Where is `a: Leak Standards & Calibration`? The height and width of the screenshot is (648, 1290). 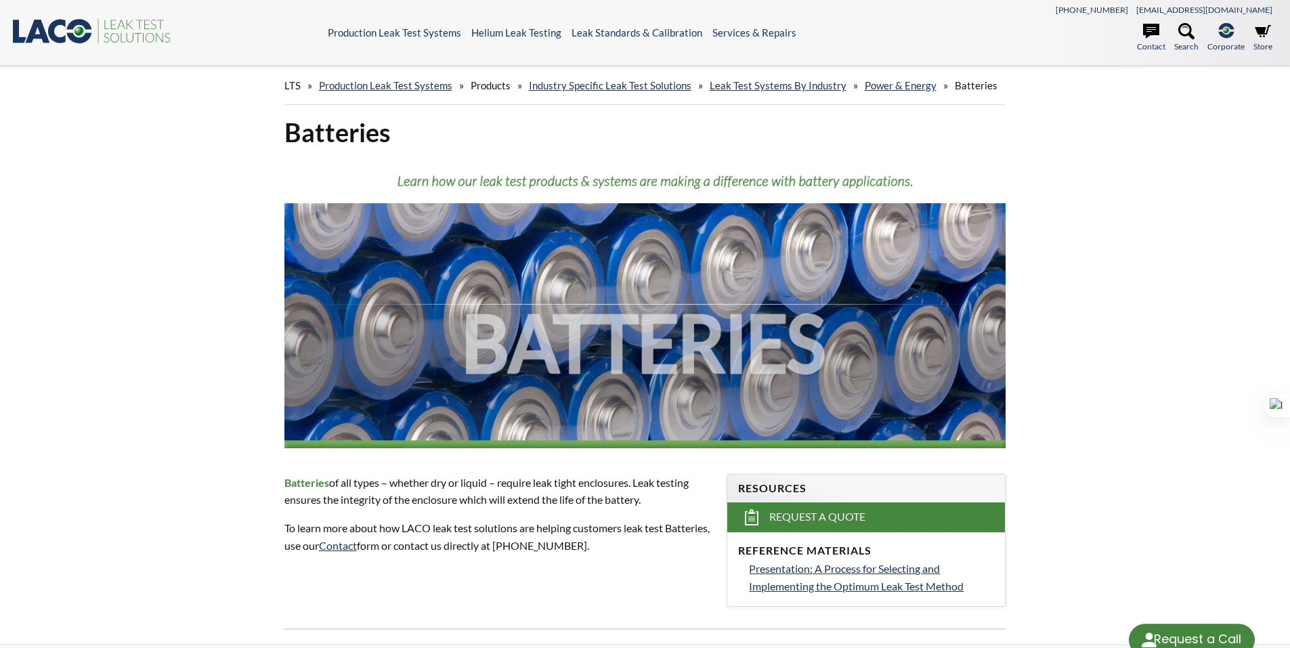
a: Leak Standards & Calibration is located at coordinates (637, 33).